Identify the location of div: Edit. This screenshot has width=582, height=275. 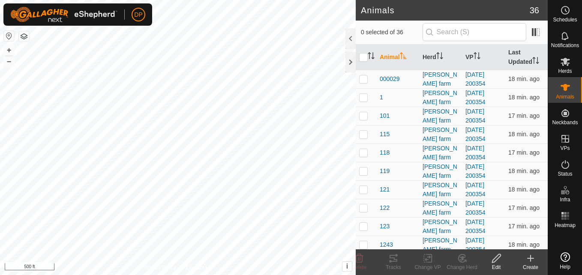
(496, 267).